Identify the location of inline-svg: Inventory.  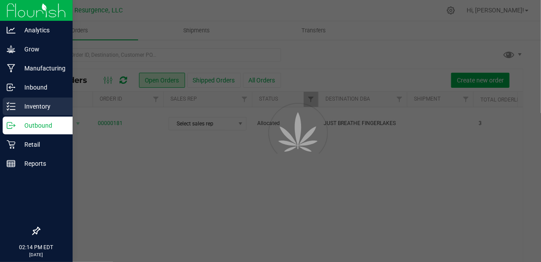
(11, 106).